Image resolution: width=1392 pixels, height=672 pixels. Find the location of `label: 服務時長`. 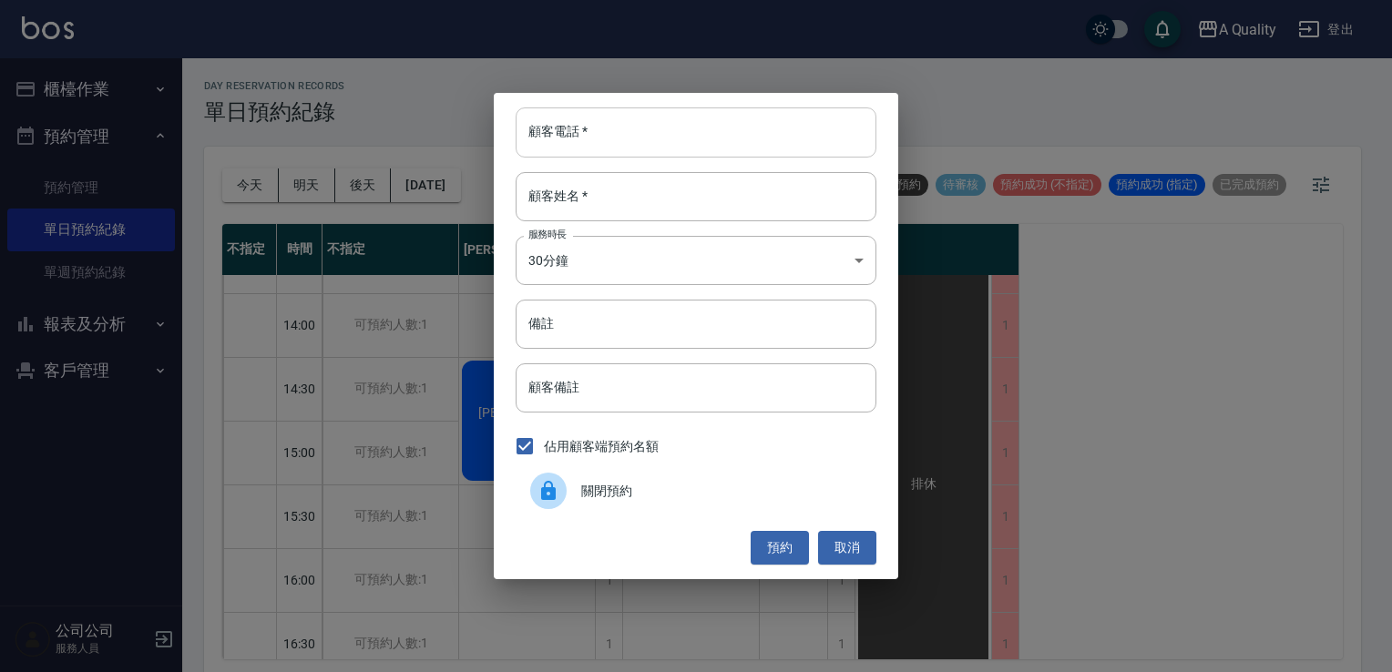

label: 服務時長 is located at coordinates (547, 234).